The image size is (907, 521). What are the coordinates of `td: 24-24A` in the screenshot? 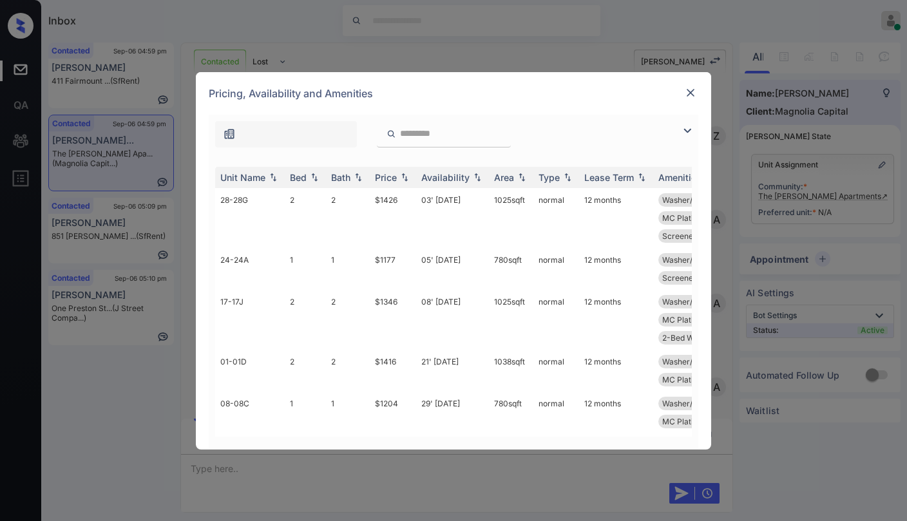 It's located at (250, 269).